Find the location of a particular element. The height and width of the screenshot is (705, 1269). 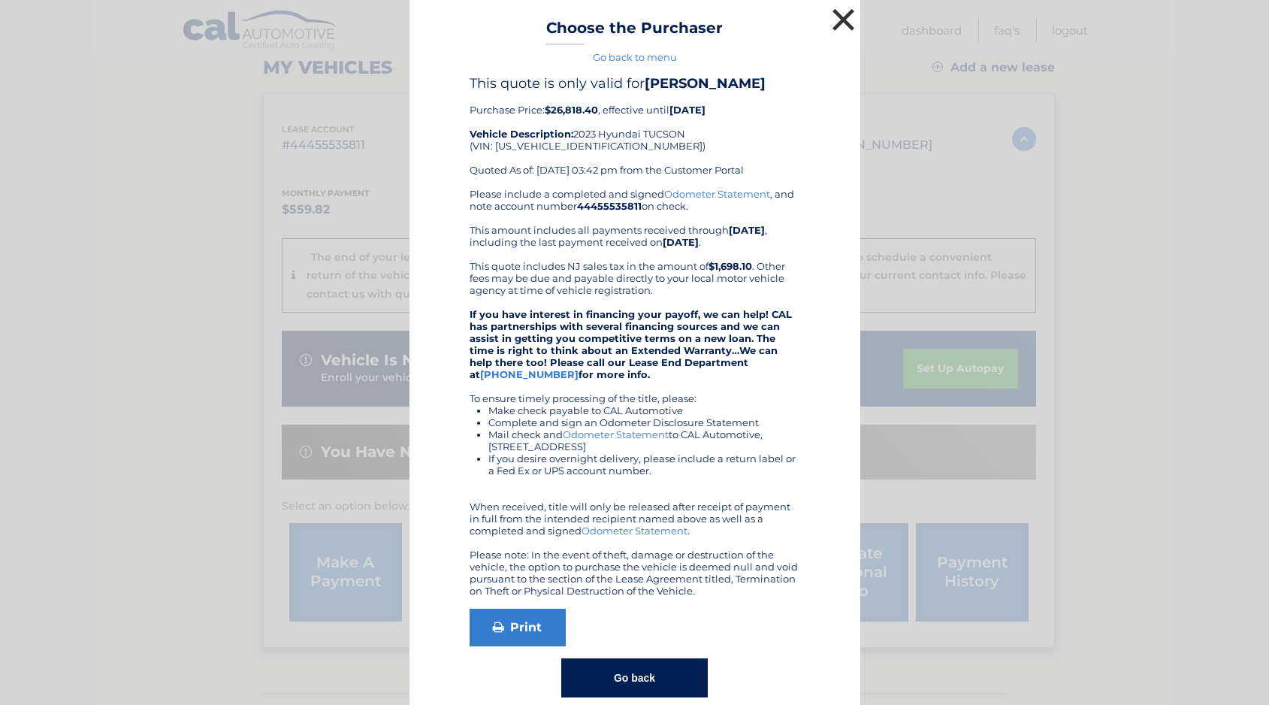

h4: This quote is only valid for is located at coordinates (635, 83).